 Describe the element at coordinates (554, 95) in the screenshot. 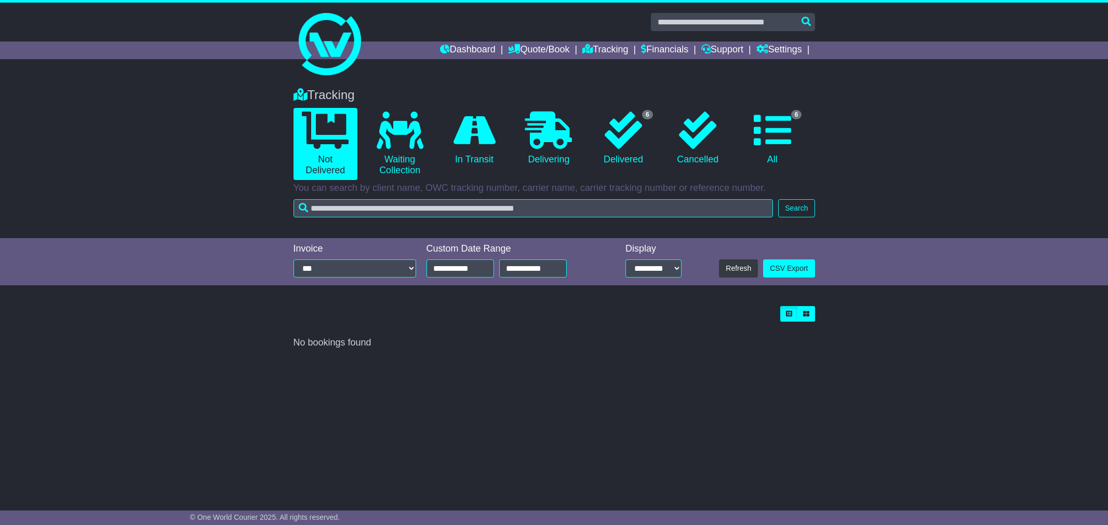

I see `div: Tracking` at that location.